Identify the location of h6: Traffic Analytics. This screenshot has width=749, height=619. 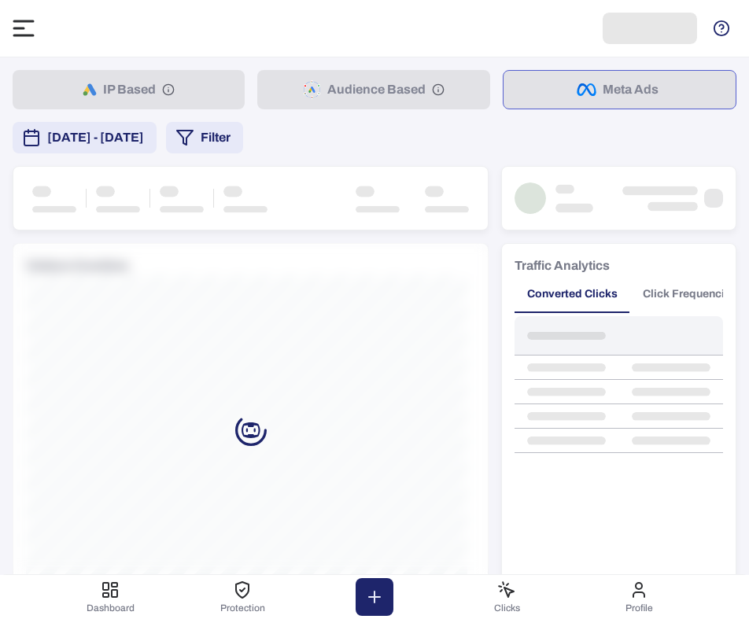
(562, 266).